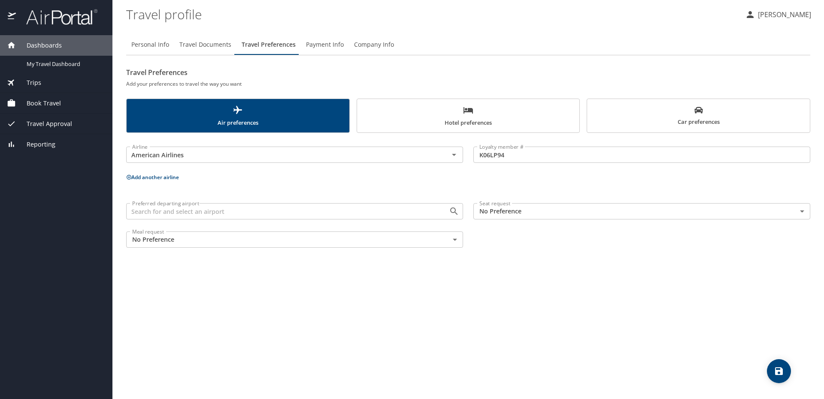 The image size is (824, 399). What do you see at coordinates (64, 64) in the screenshot?
I see `span: My Travel Dashboard` at bounding box center [64, 64].